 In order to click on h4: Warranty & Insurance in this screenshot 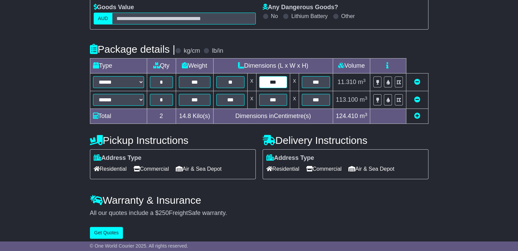, I will do `click(259, 200)`.